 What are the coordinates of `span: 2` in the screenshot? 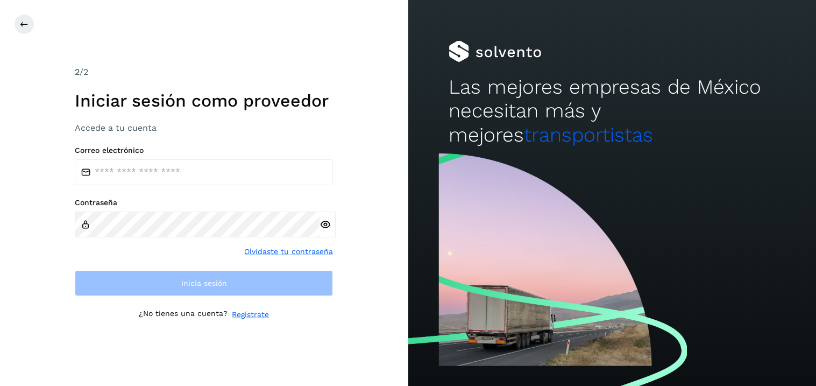 It's located at (77, 72).